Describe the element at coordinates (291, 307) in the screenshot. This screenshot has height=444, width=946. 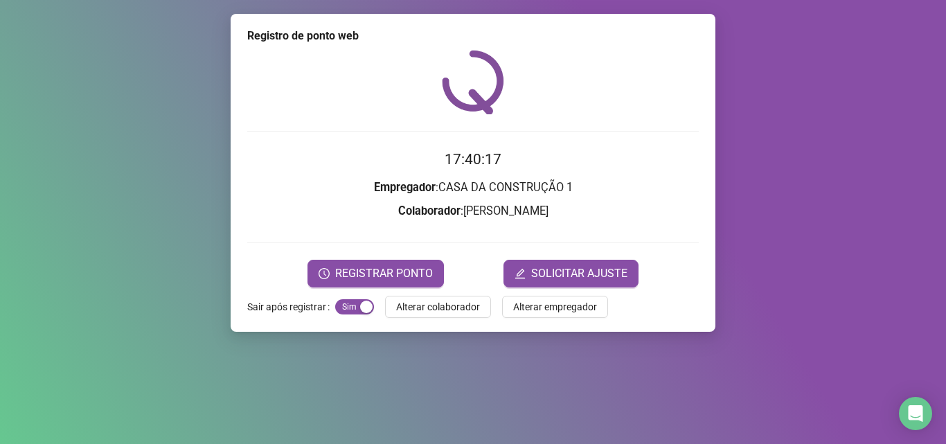
I see `label: Sair após registrar` at that location.